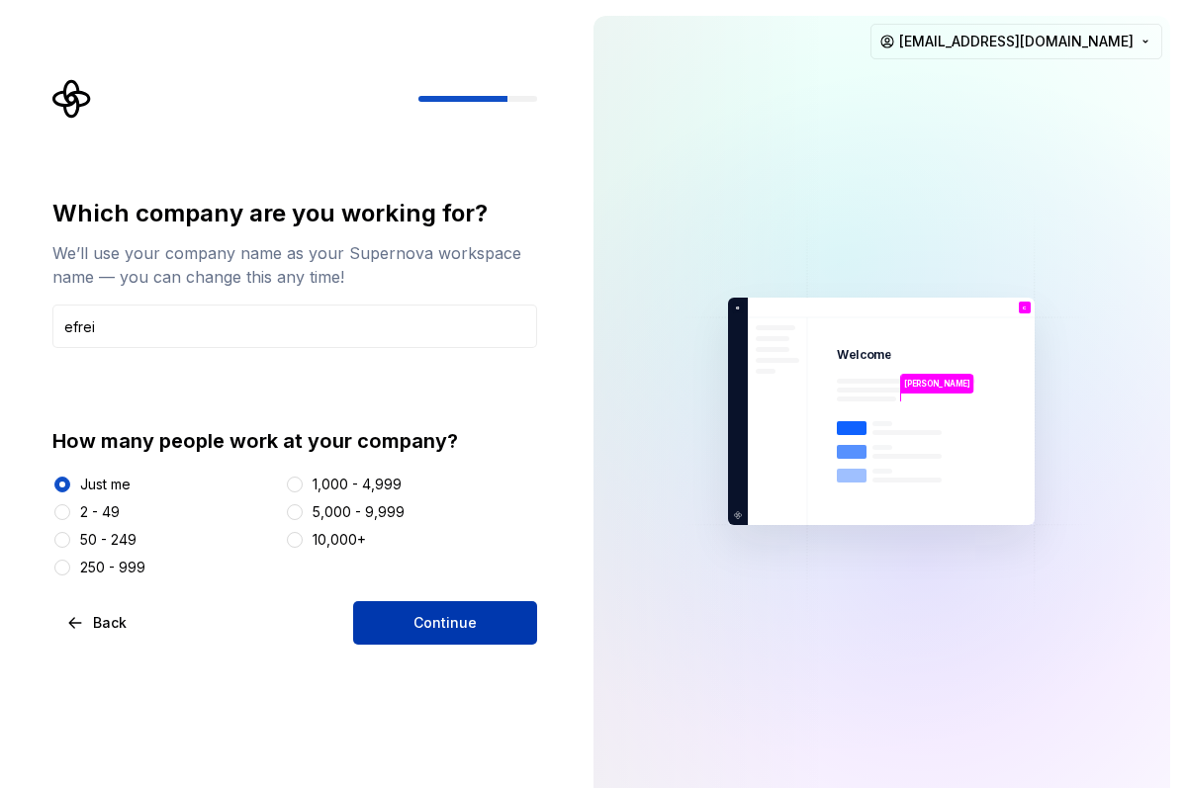  Describe the element at coordinates (72, 99) in the screenshot. I see `svg: Supernova Logo` at that location.